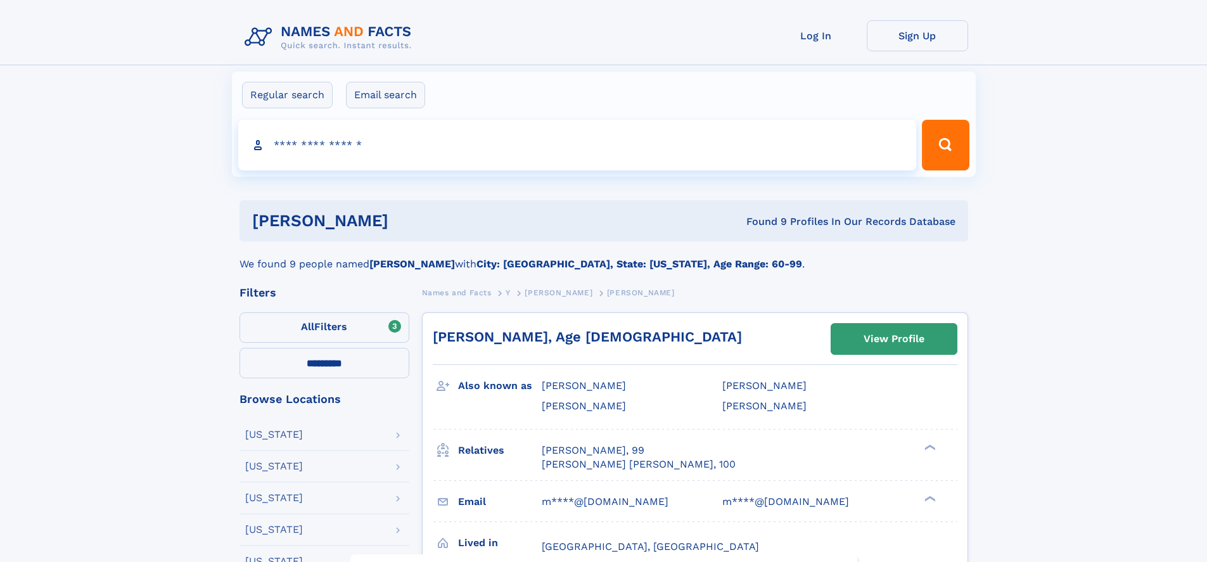 The height and width of the screenshot is (562, 1207). What do you see at coordinates (917, 35) in the screenshot?
I see `a: Sign Up` at bounding box center [917, 35].